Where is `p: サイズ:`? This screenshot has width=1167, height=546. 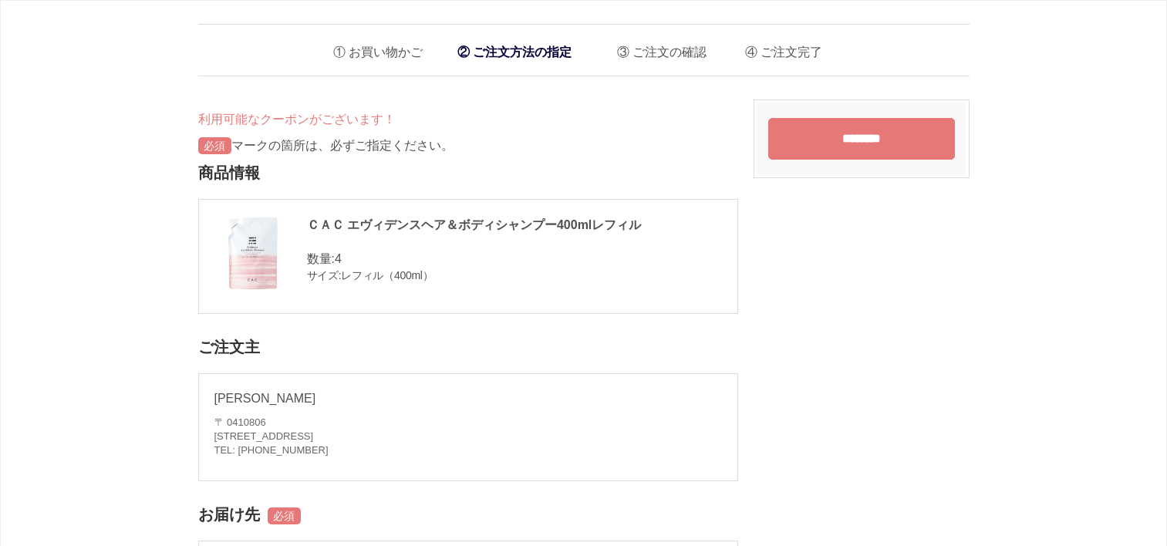
p: サイズ: is located at coordinates (468, 275).